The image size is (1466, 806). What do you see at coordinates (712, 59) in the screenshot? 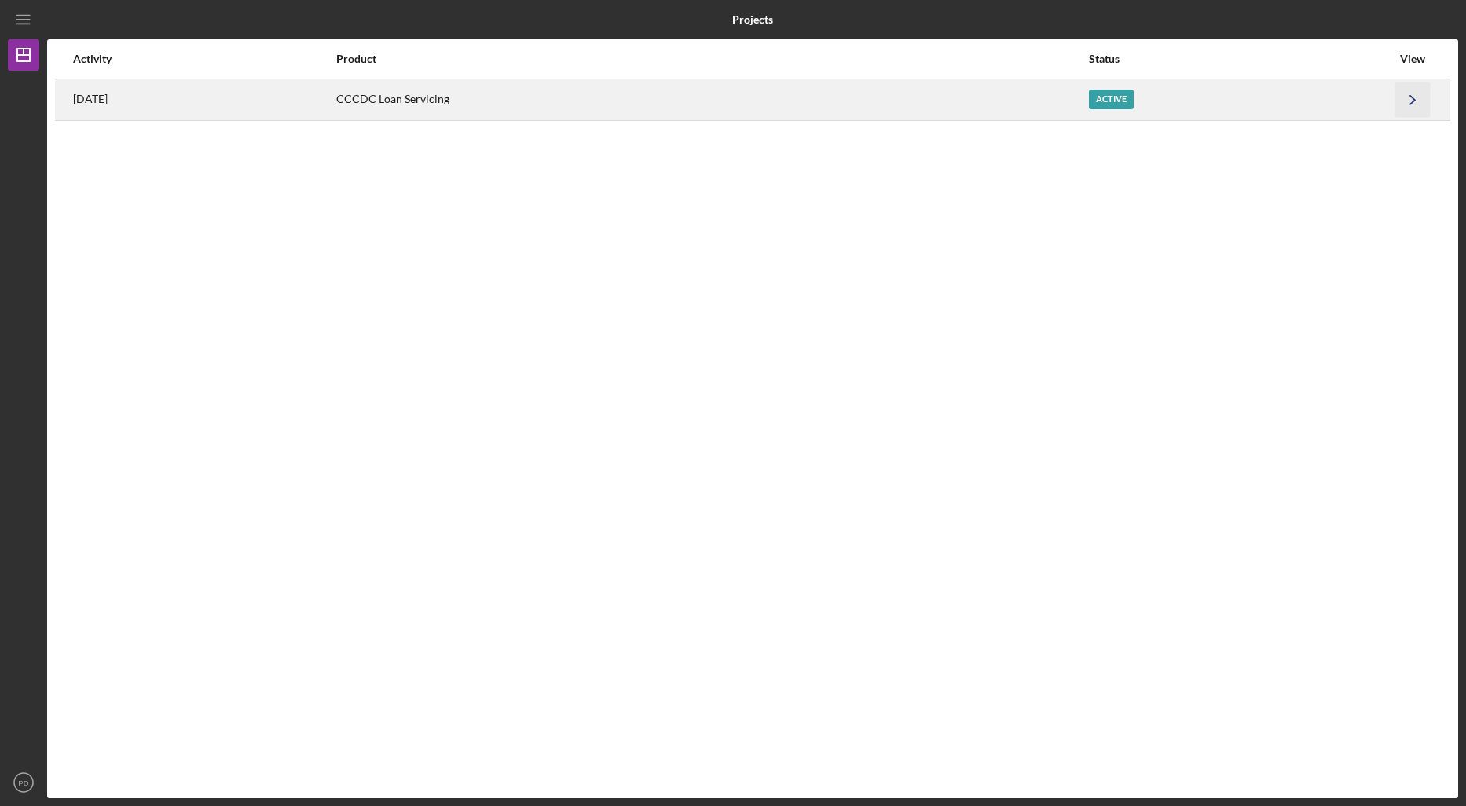
I see `div: Product` at bounding box center [712, 59].